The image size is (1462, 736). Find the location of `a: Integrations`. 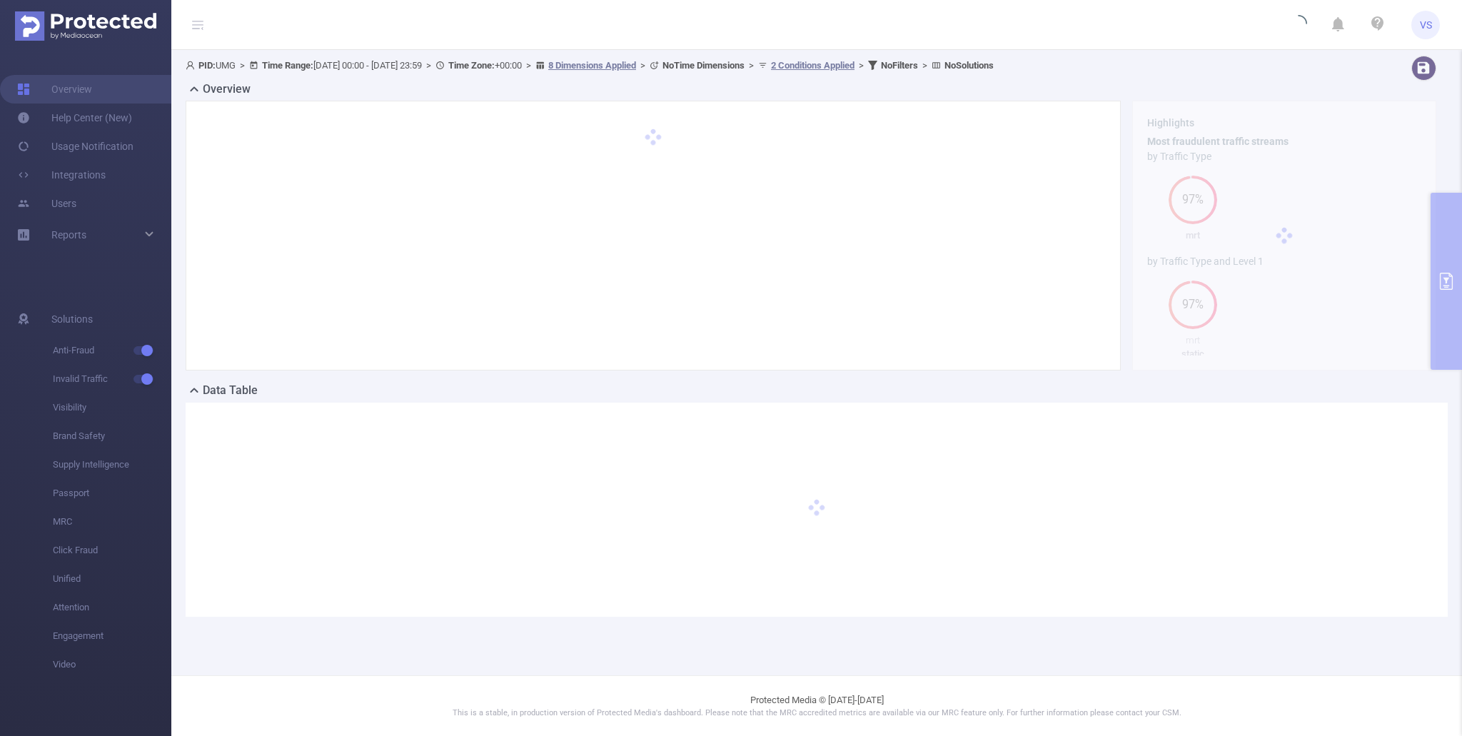

a: Integrations is located at coordinates (61, 175).